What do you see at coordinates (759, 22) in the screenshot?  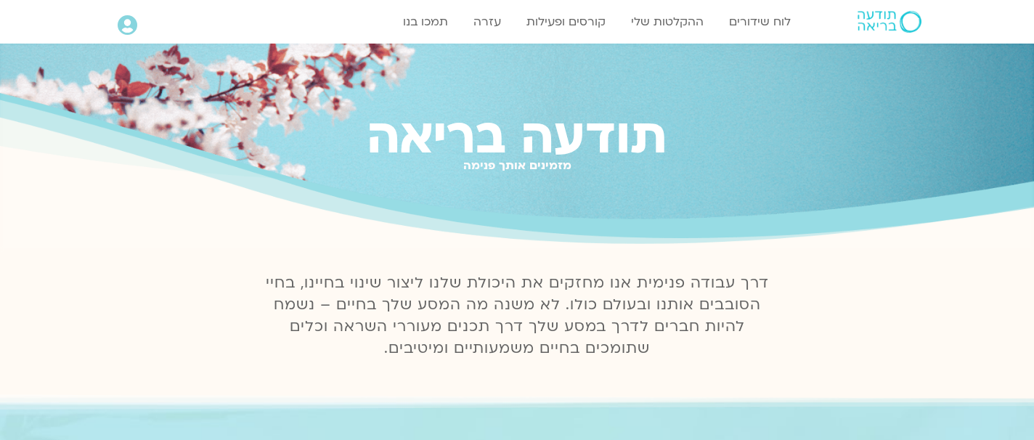 I see `a: לוח שידורים` at bounding box center [759, 22].